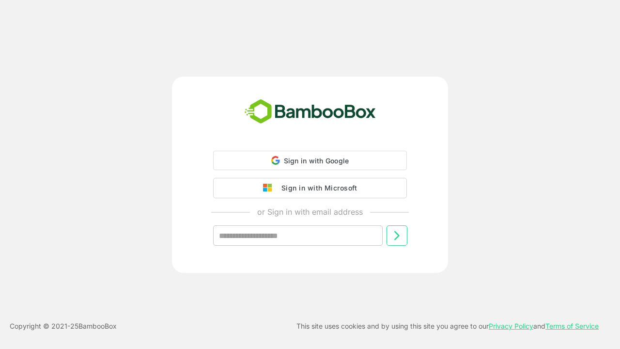  What do you see at coordinates (511, 326) in the screenshot?
I see `a: Privacy Policy` at bounding box center [511, 326].